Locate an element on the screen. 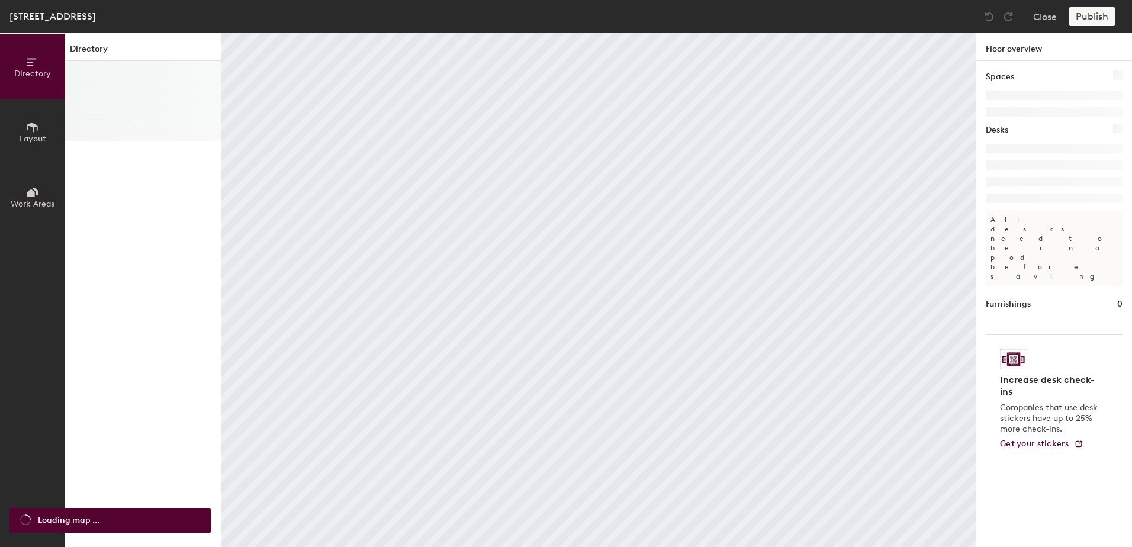 The height and width of the screenshot is (547, 1132). span: Directory is located at coordinates (33, 73).